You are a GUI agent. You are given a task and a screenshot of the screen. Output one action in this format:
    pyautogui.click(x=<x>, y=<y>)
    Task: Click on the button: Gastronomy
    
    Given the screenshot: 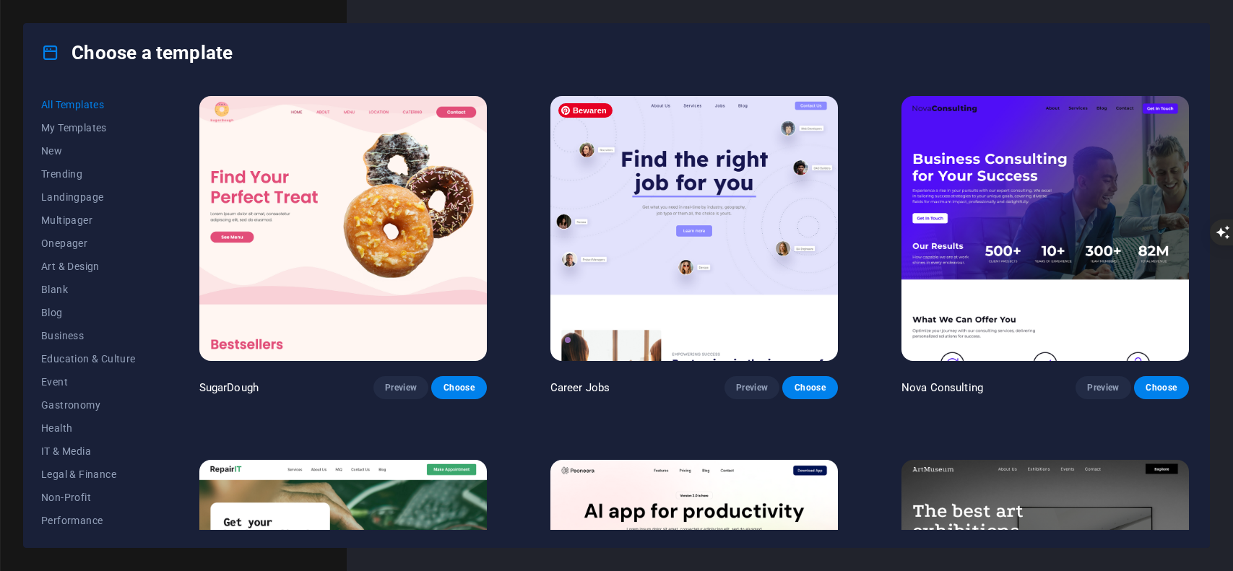 What is the action you would take?
    pyautogui.click(x=88, y=405)
    